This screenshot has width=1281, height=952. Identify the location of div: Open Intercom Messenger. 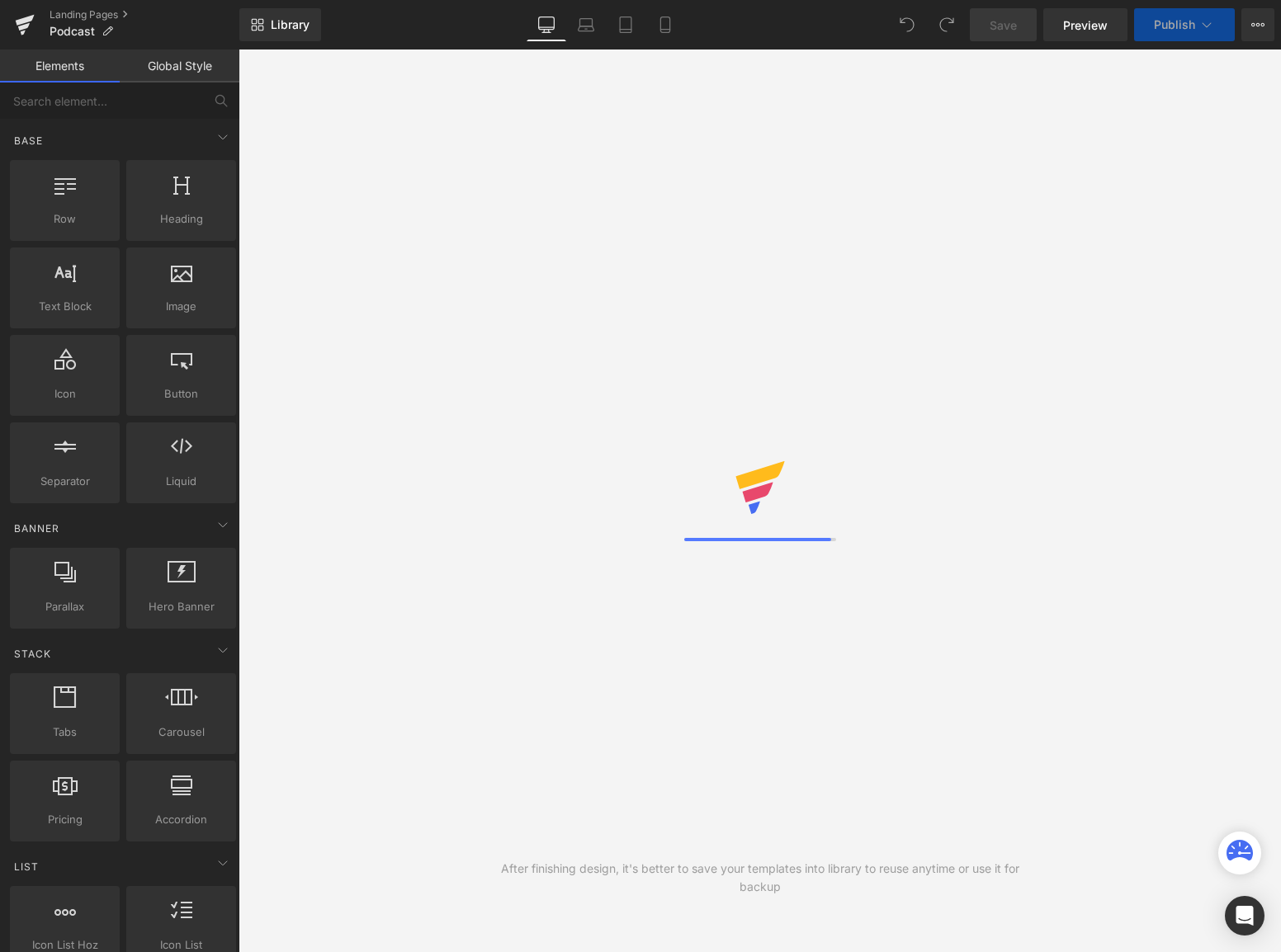
(1245, 916).